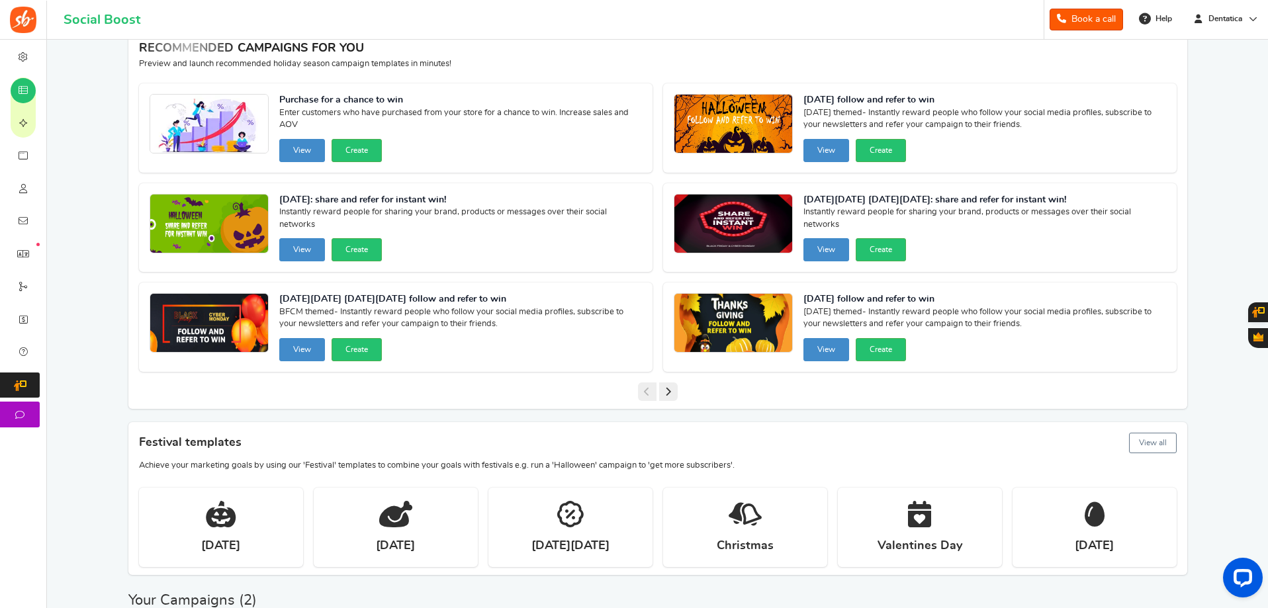  Describe the element at coordinates (461, 120) in the screenshot. I see `span: Enter customers who have purchased from your store for a chance to win. Increase sales and AOV` at that location.